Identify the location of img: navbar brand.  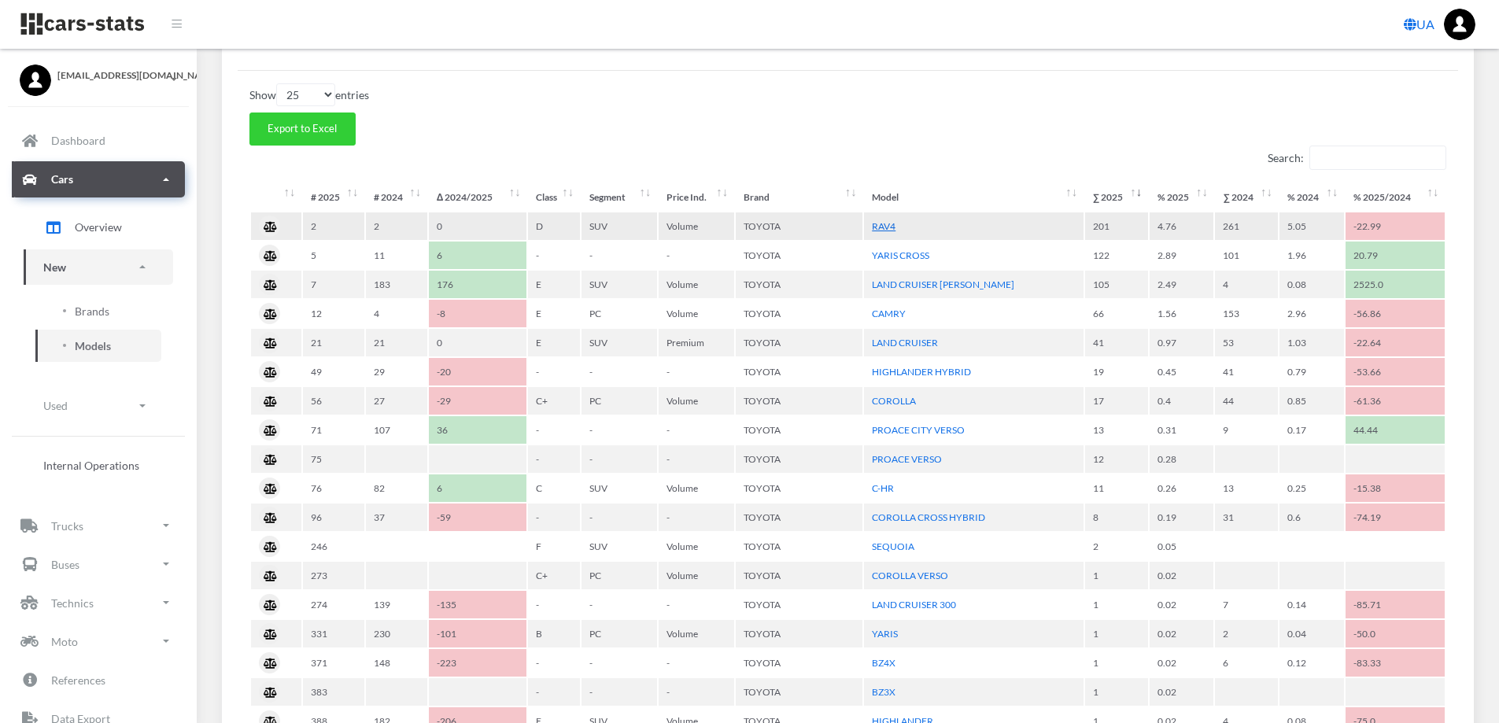
(83, 24).